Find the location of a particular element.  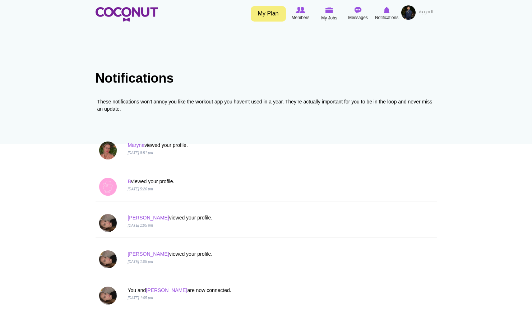

a: العربية is located at coordinates (426, 13).